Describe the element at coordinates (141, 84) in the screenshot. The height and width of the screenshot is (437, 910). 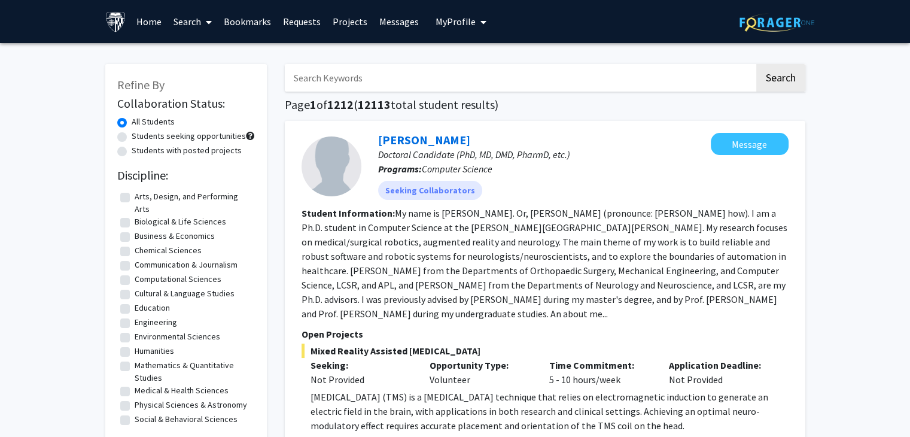
I see `span: Refine By` at that location.